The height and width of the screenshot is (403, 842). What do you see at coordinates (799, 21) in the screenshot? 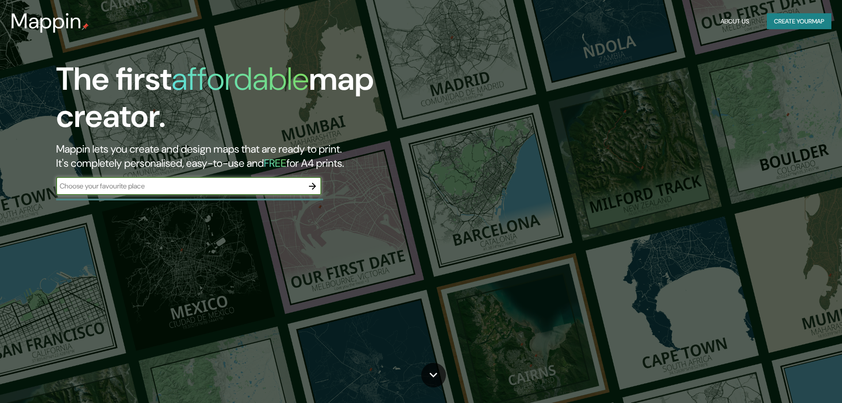
I see `button: Create yourmap` at bounding box center [799, 21].